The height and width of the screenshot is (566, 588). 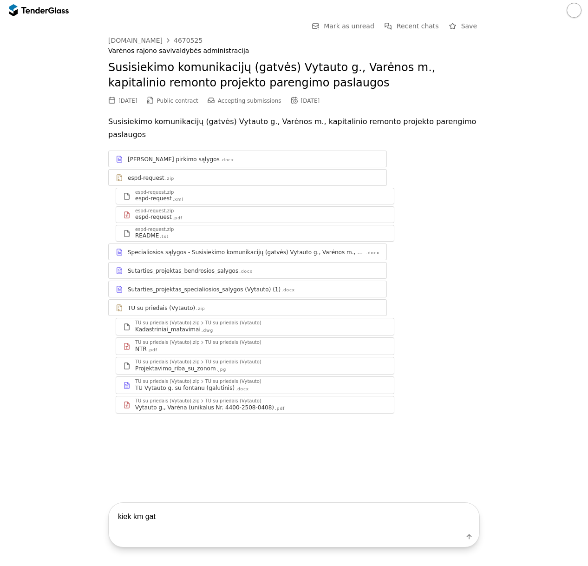 What do you see at coordinates (248, 252) in the screenshot?
I see `a: Specialiosios sąlygos - Susisiekimo komunikacijų (gatvės) Vytauto g., Varėnos m., kapitalinio rem...` at bounding box center [248, 252].